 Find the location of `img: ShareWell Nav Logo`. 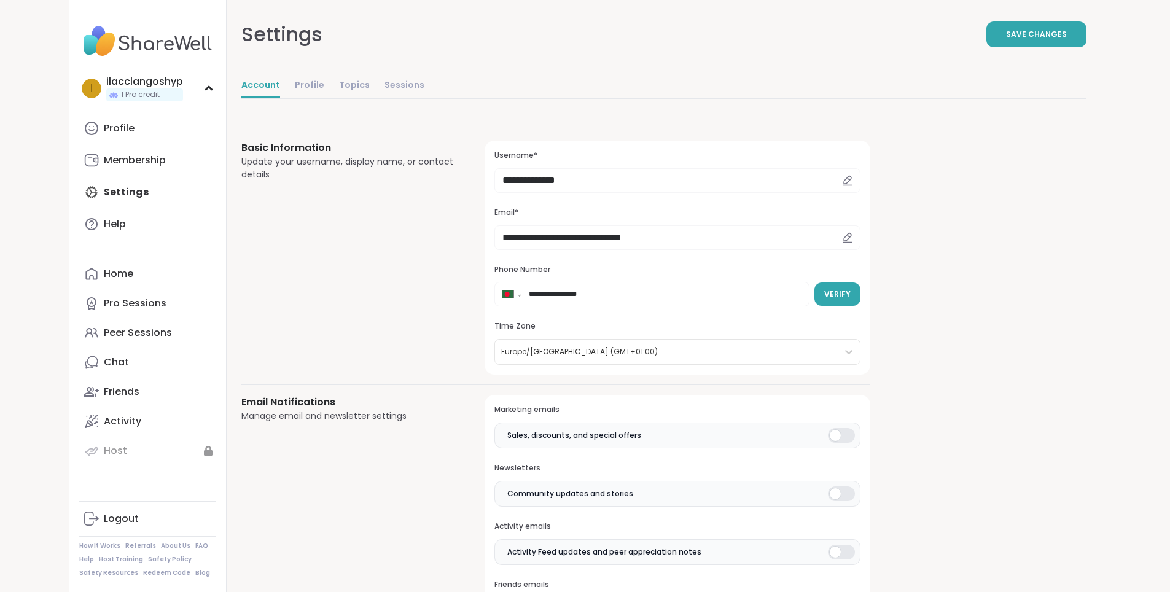

img: ShareWell Nav Logo is located at coordinates (147, 41).